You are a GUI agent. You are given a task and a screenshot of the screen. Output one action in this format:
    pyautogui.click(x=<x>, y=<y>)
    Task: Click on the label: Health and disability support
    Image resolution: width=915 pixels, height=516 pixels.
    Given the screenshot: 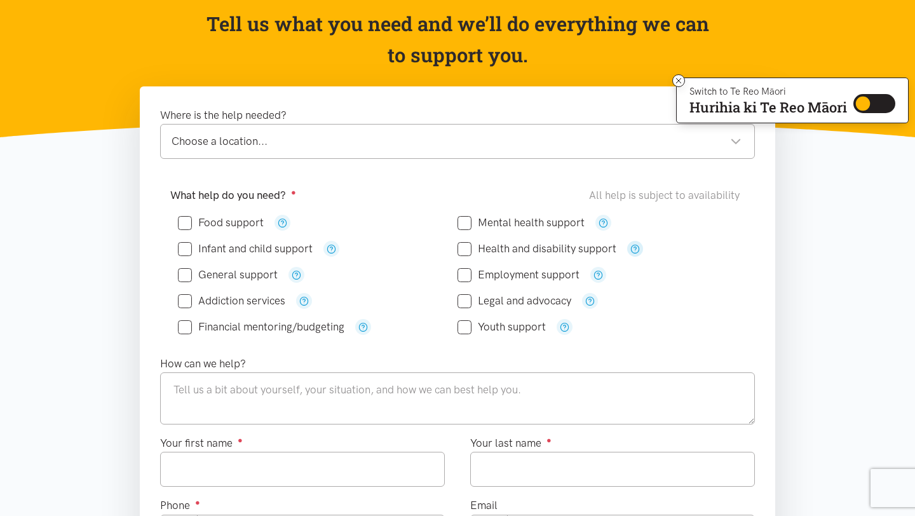 What is the action you would take?
    pyautogui.click(x=537, y=249)
    